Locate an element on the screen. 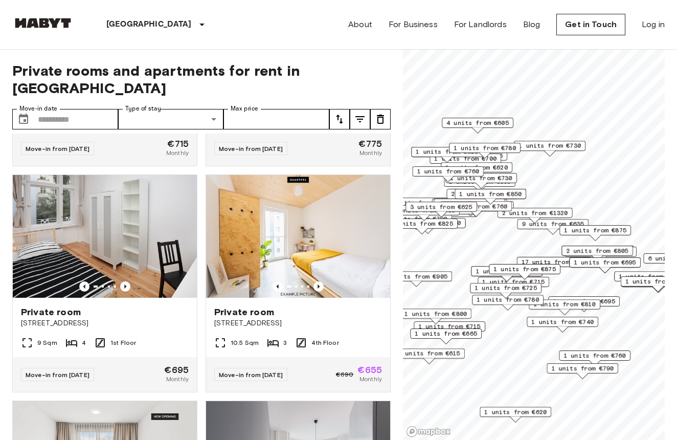 The height and width of the screenshot is (440, 677). a: For Landlords is located at coordinates (480, 25).